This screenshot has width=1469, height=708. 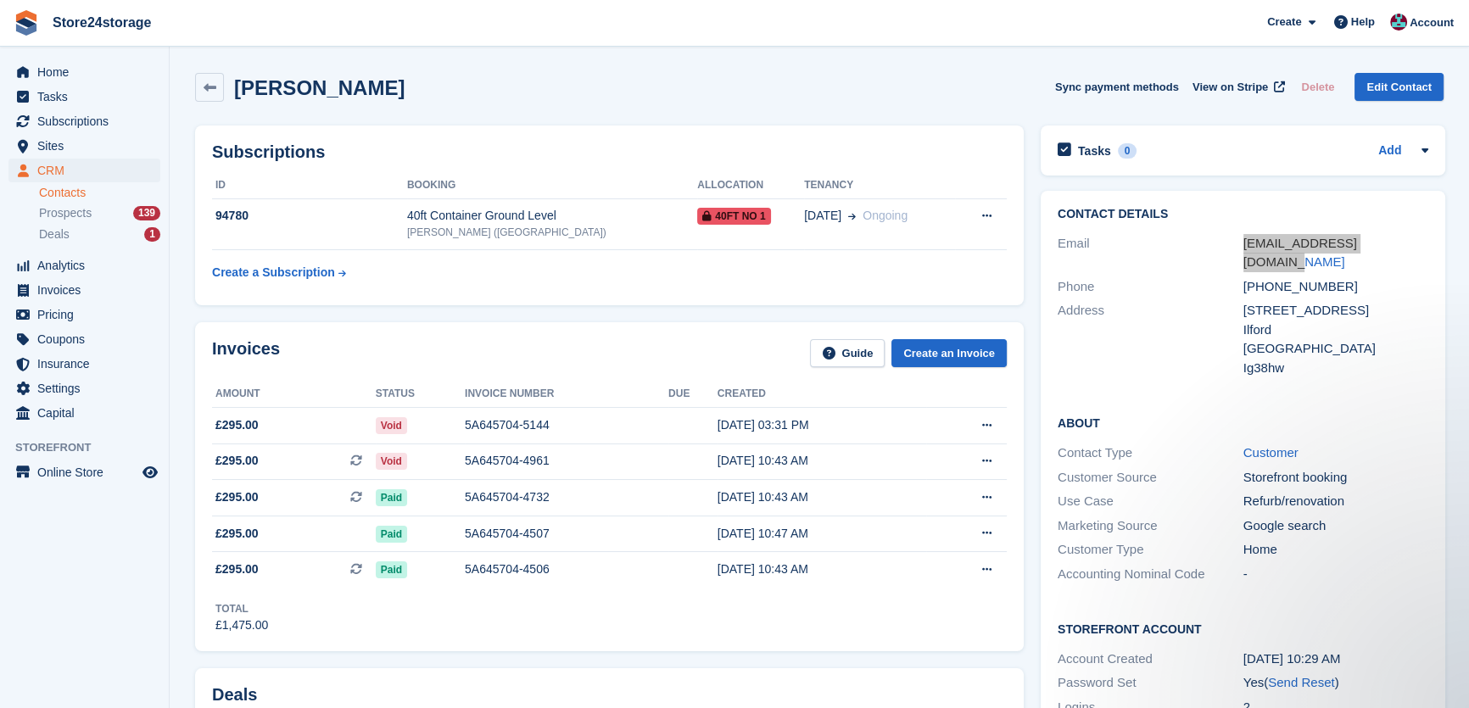 What do you see at coordinates (1301, 682) in the screenshot?
I see `a: Send Reset` at bounding box center [1301, 682].